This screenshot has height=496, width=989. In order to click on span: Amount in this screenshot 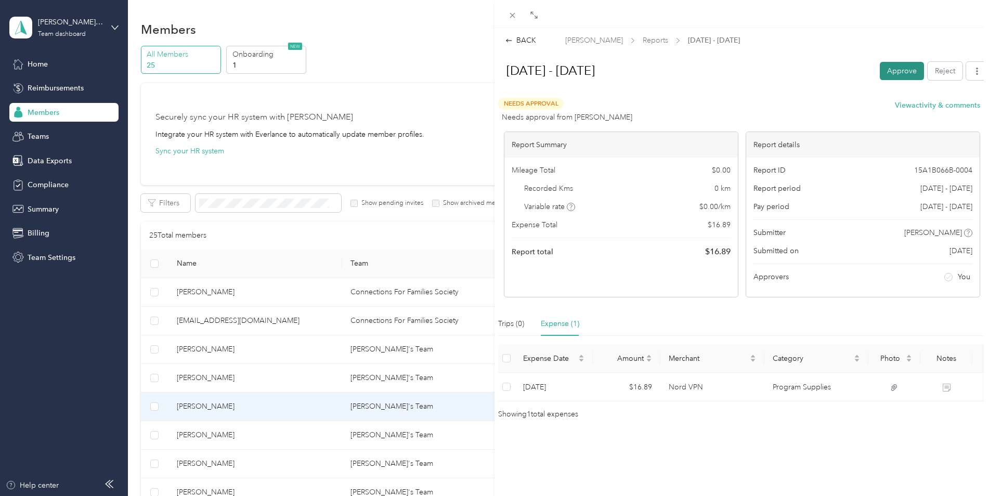, I will do `click(623, 358)`.